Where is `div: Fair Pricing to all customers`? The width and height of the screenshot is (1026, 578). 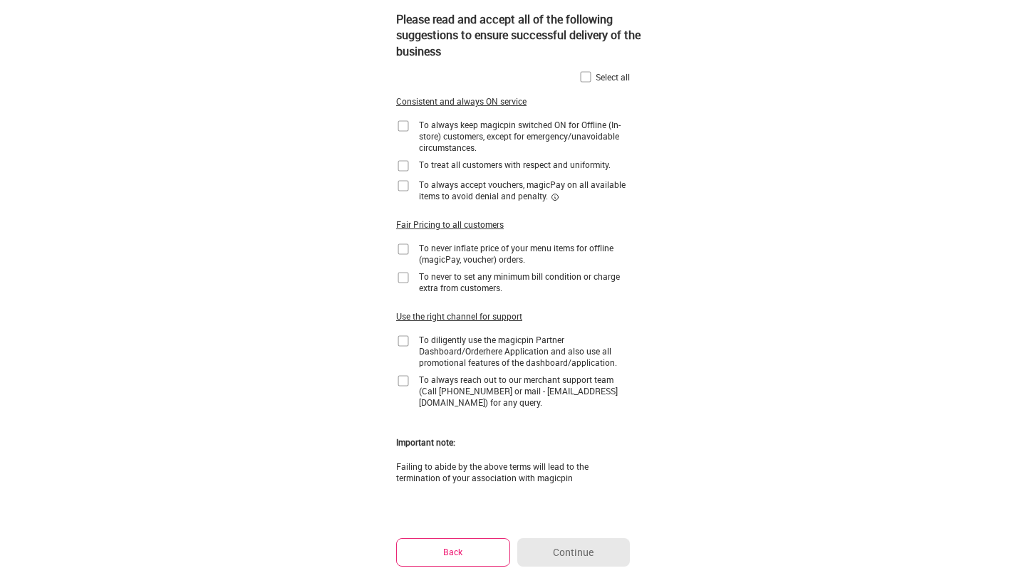 div: Fair Pricing to all customers is located at coordinates (449, 224).